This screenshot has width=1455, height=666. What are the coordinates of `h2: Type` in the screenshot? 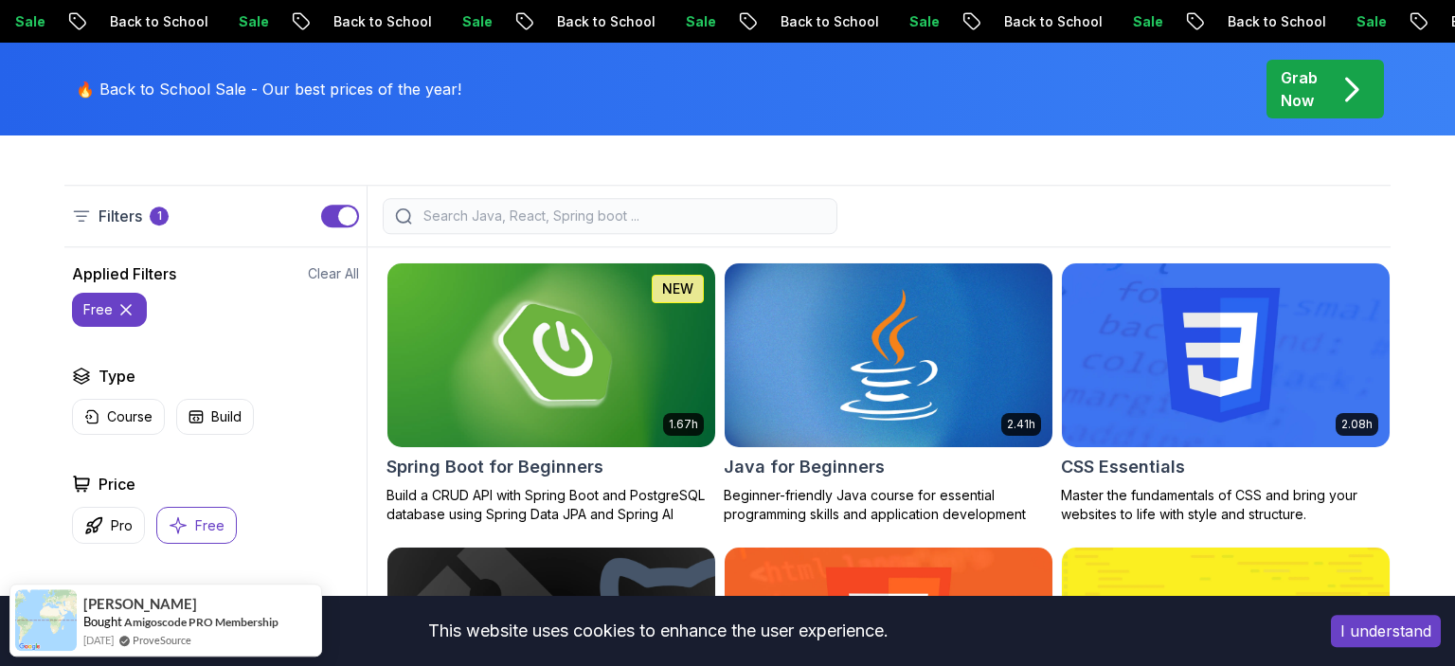 It's located at (117, 376).